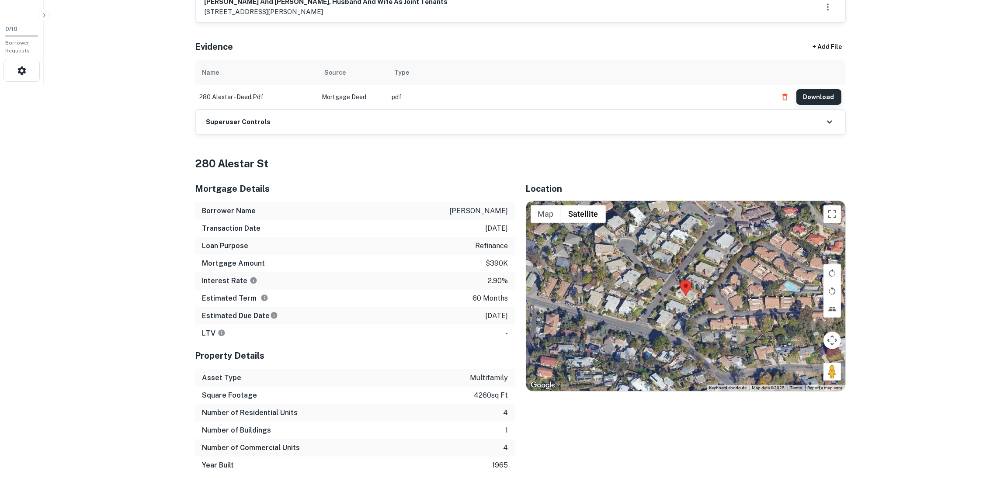 This screenshot has width=997, height=478. I want to click on button: Download, so click(818, 97).